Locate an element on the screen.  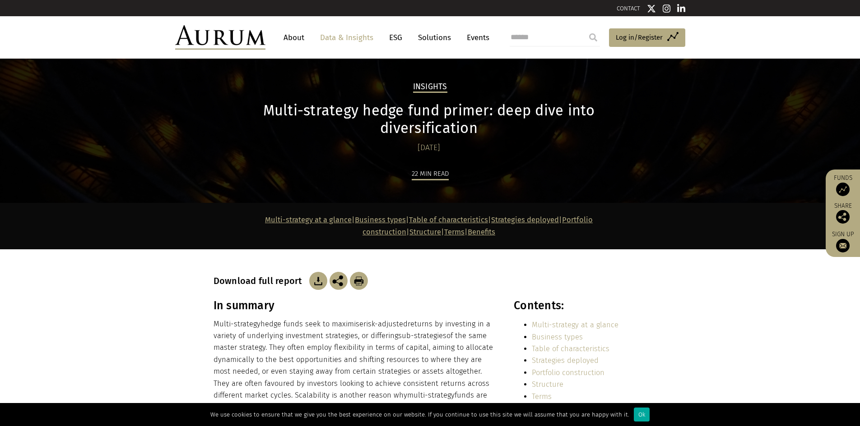
a: Sign up is located at coordinates (843, 241).